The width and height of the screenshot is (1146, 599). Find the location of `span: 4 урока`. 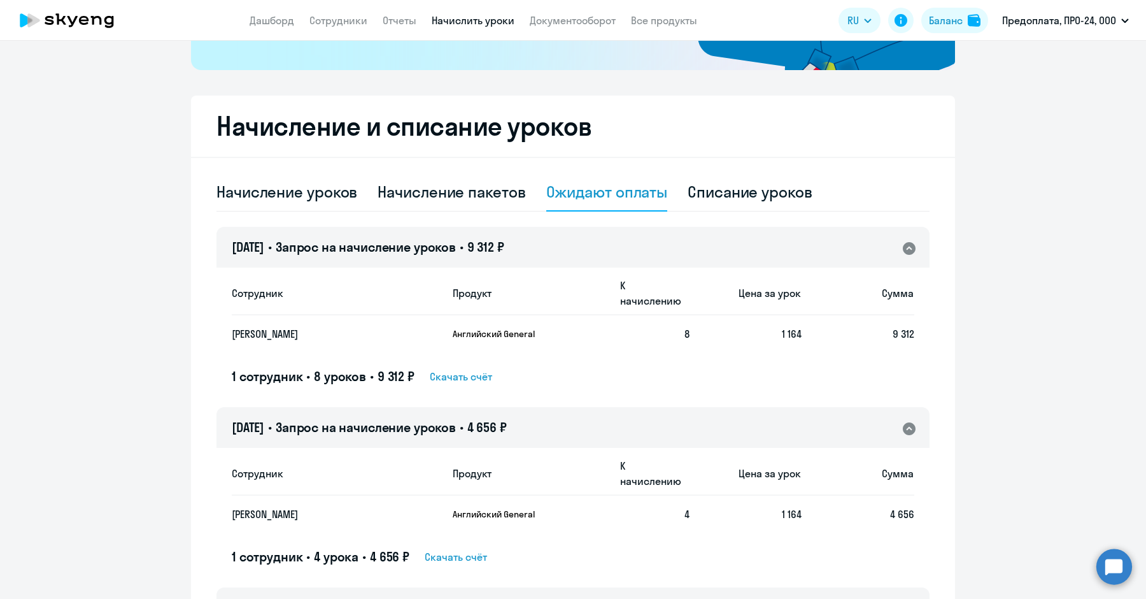

span: 4 урока is located at coordinates (336, 556).